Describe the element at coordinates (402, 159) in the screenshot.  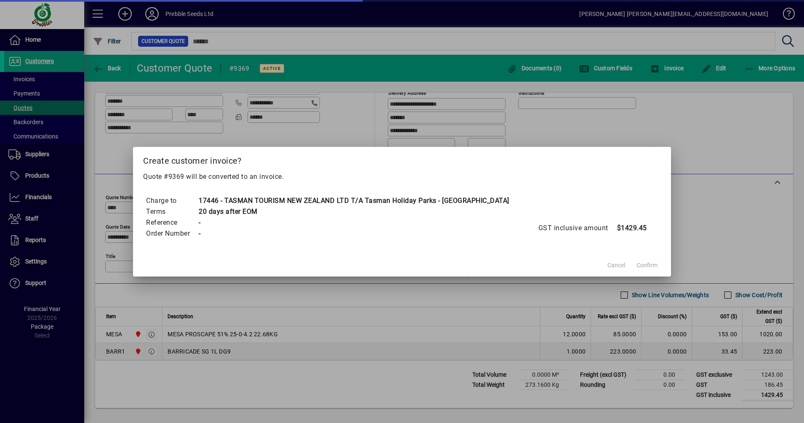
I see `h2: Create customer invoice?` at that location.